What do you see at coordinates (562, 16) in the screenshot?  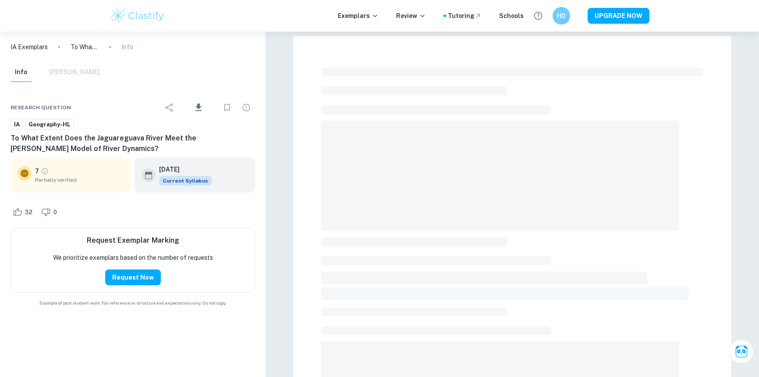 I see `button: HD` at bounding box center [562, 16].